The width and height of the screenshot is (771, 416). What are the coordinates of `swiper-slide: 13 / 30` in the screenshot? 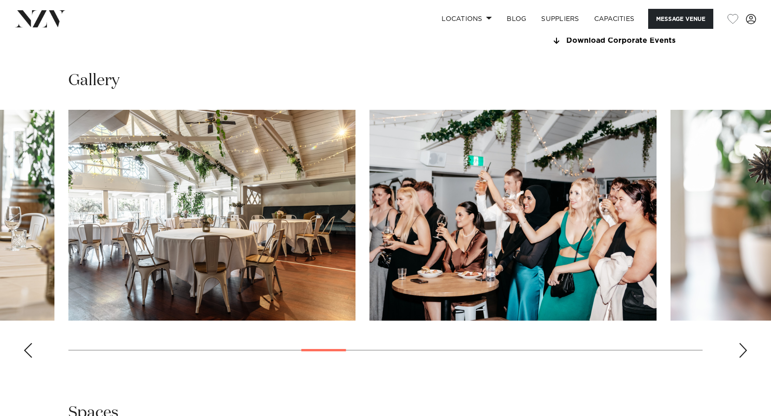 It's located at (513, 215).